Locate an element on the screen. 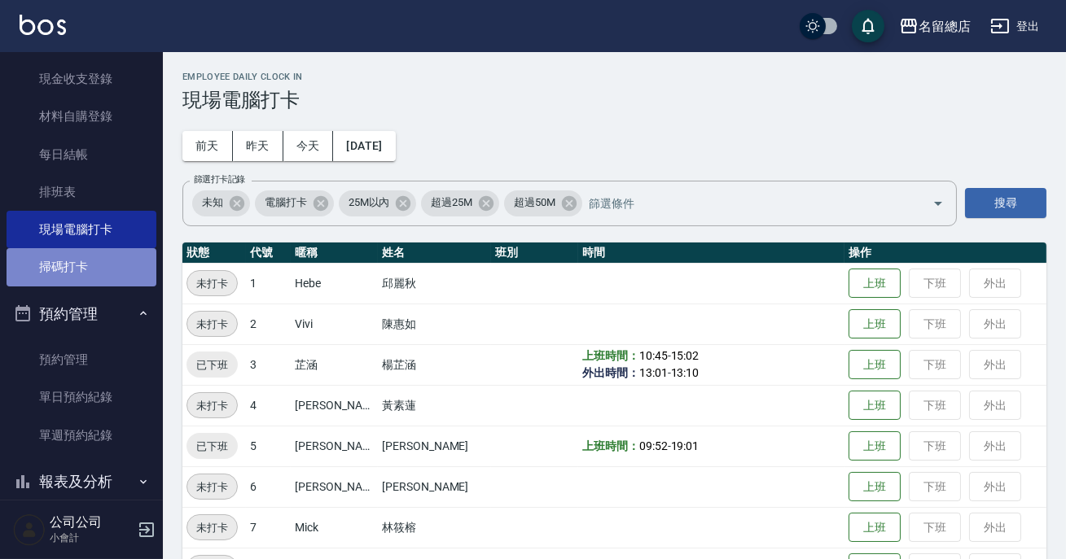 The image size is (1066, 559). span: 19:01 is located at coordinates (685, 446).